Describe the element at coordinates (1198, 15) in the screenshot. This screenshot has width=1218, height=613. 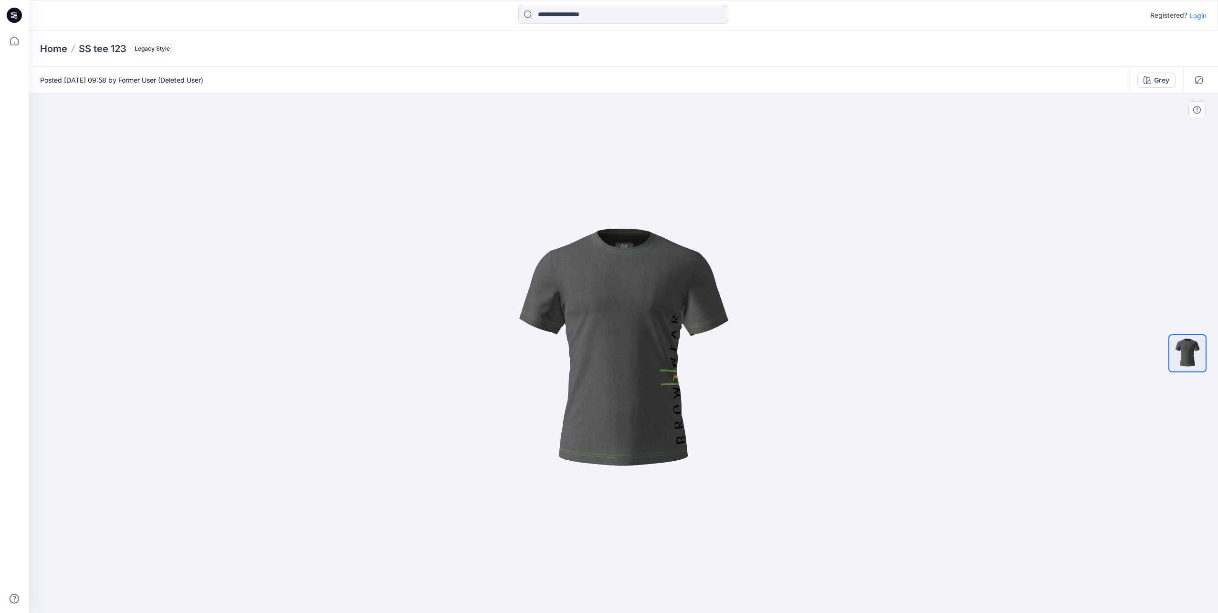
I see `p: Login` at that location.